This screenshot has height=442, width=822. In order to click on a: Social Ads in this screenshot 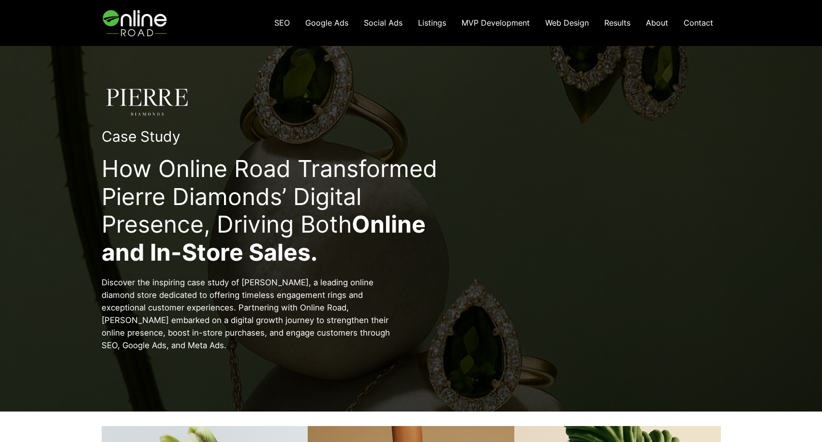, I will do `click(383, 23)`.